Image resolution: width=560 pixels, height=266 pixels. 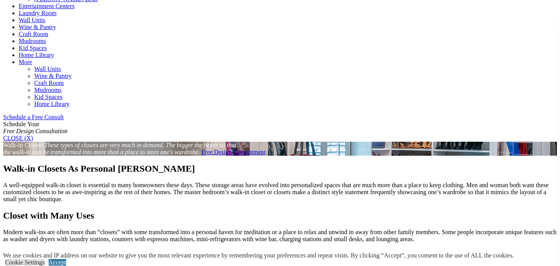 What do you see at coordinates (280, 216) in the screenshot?
I see `h2: Closet with Many Uses` at bounding box center [280, 216].